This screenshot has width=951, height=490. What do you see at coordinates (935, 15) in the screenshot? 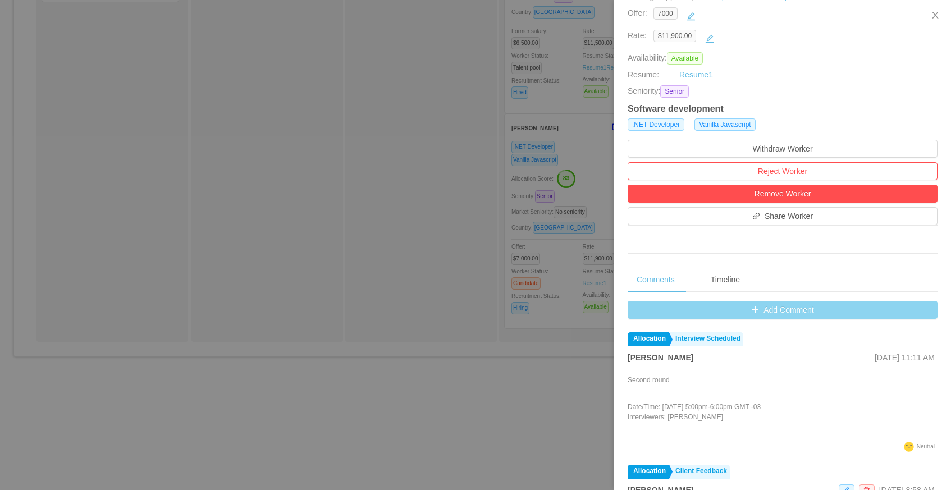
I see `i: icon: close` at bounding box center [935, 15].